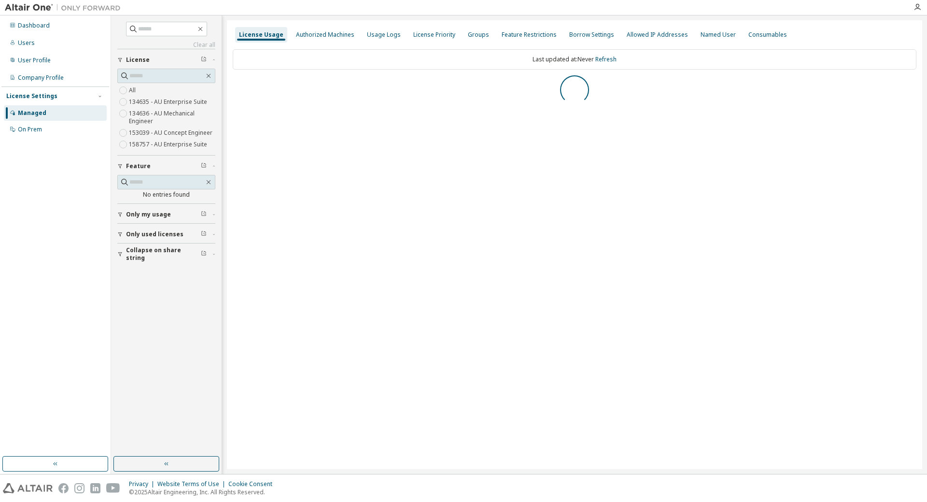 The height and width of the screenshot is (502, 927). What do you see at coordinates (138, 166) in the screenshot?
I see `span: Feature` at bounding box center [138, 166].